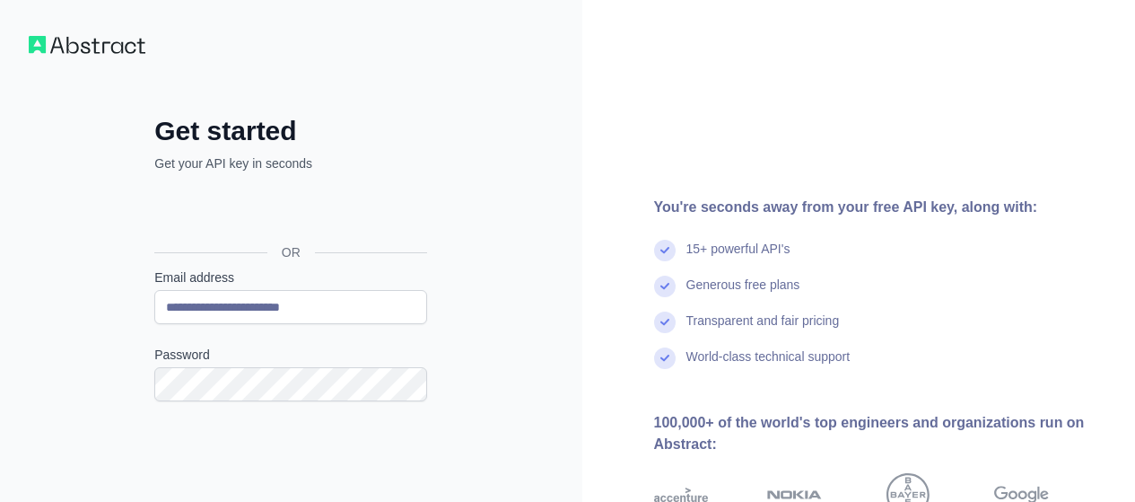 The width and height of the screenshot is (1135, 502). I want to click on span: OR, so click(291, 252).